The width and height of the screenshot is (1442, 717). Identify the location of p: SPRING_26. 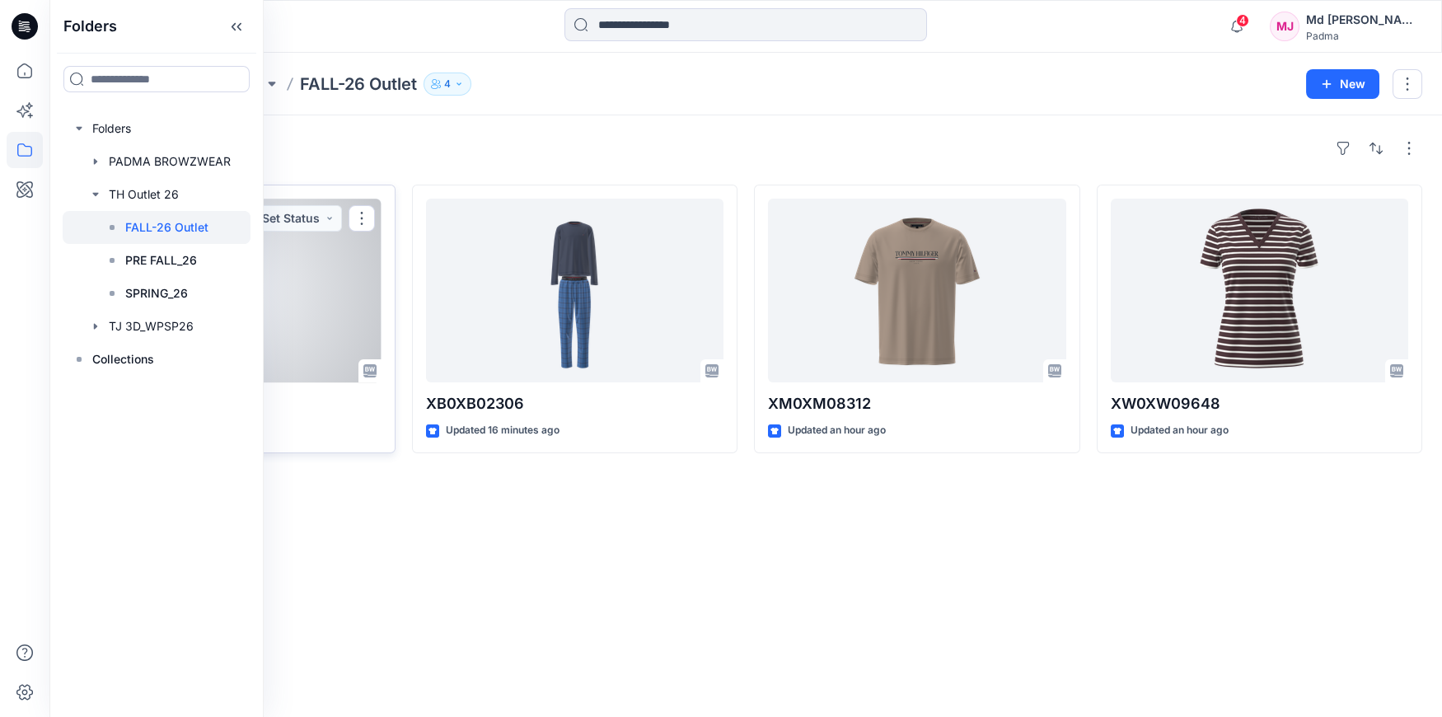
(157, 293).